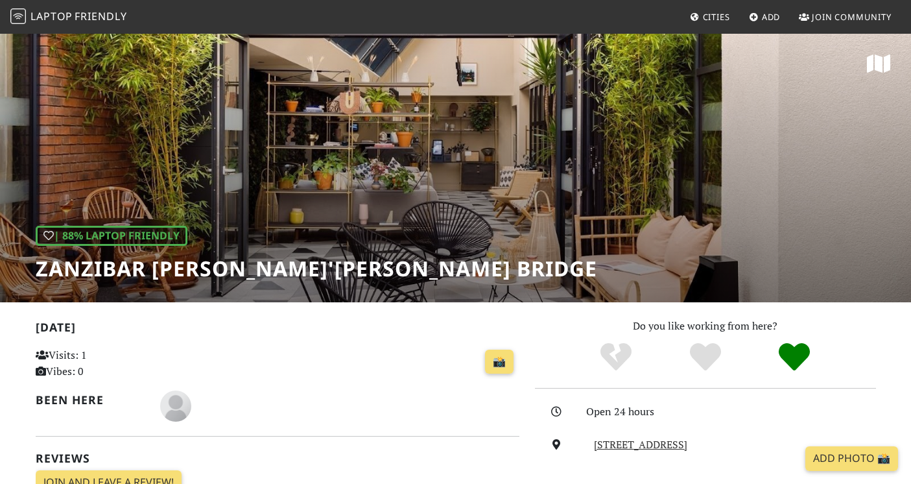 The height and width of the screenshot is (484, 911). What do you see at coordinates (90, 399) in the screenshot?
I see `h2: Been here` at bounding box center [90, 399].